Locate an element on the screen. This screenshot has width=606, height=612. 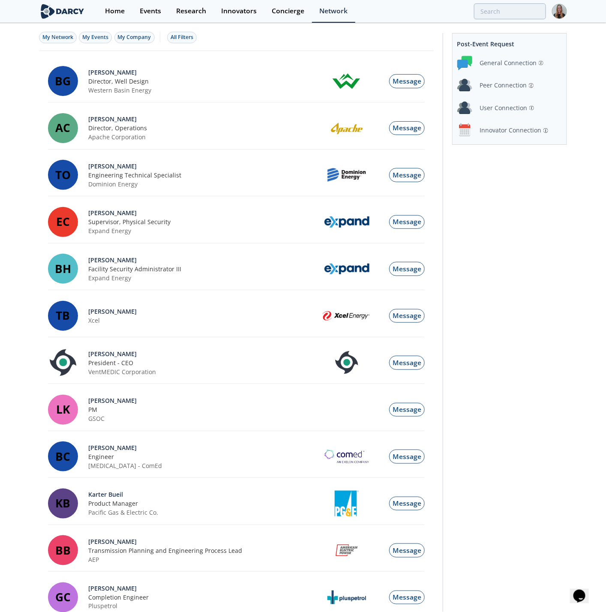
div: KB is located at coordinates (63, 503).